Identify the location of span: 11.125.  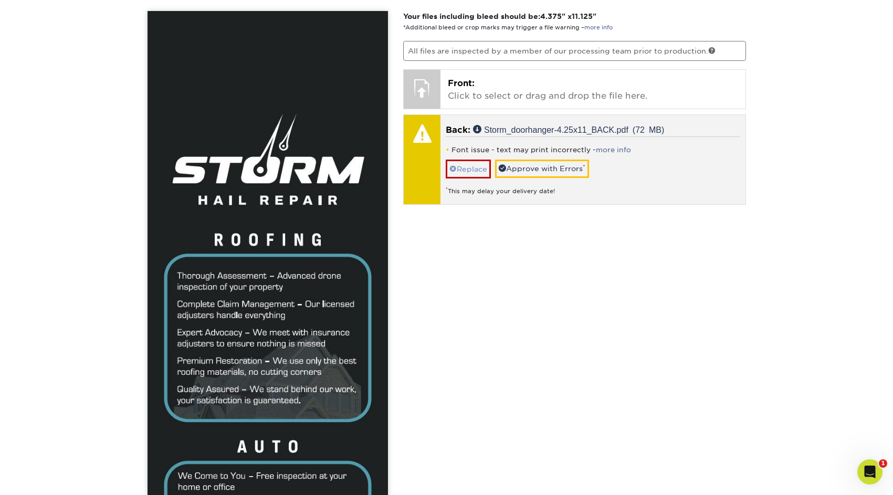
(582, 16).